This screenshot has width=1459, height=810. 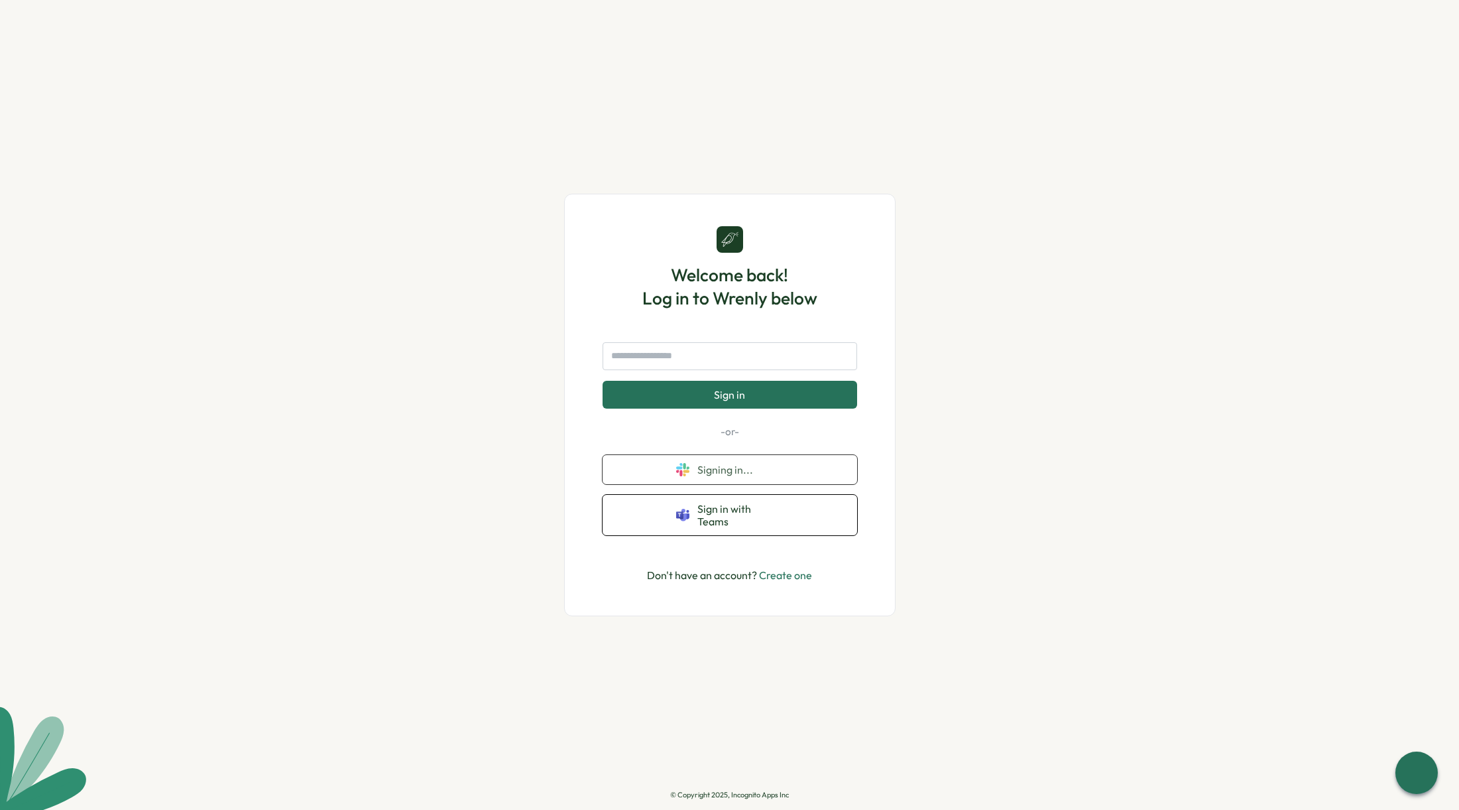 I want to click on button: Sign in with Teams, so click(x=730, y=515).